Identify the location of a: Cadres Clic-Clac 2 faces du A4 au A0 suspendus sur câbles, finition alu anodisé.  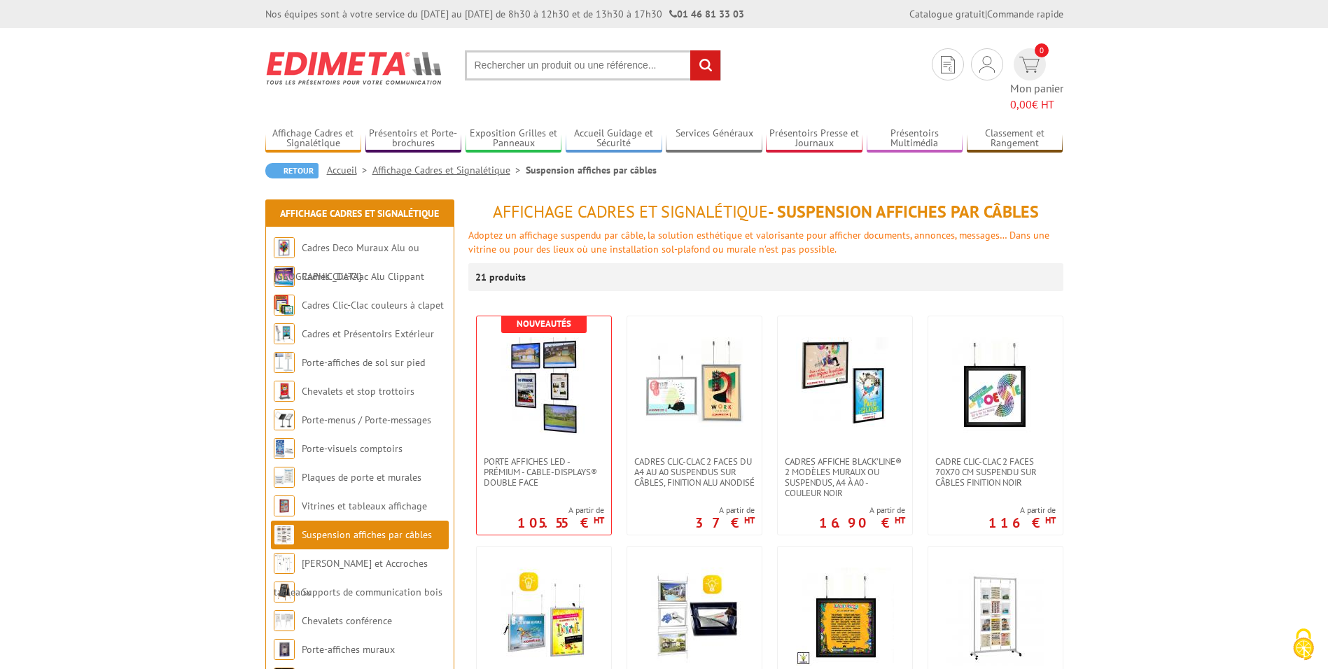
(694, 472).